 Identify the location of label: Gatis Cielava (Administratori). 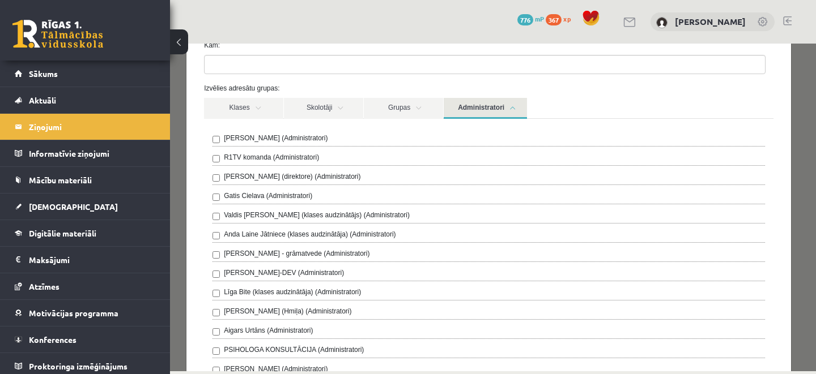
(98, 152).